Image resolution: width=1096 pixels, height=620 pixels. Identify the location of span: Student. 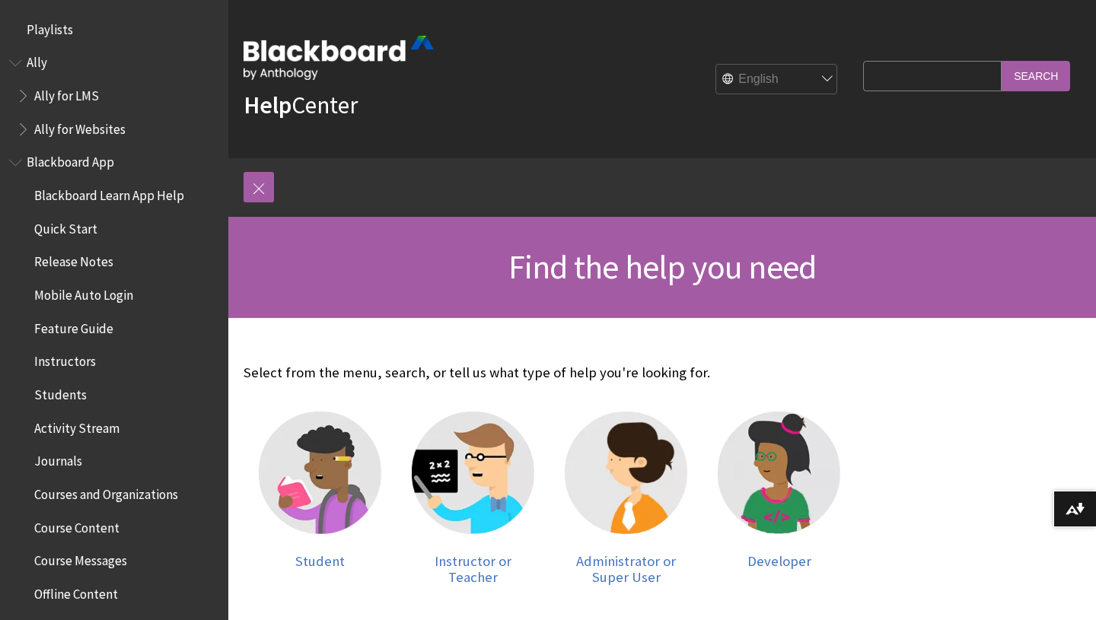
(320, 561).